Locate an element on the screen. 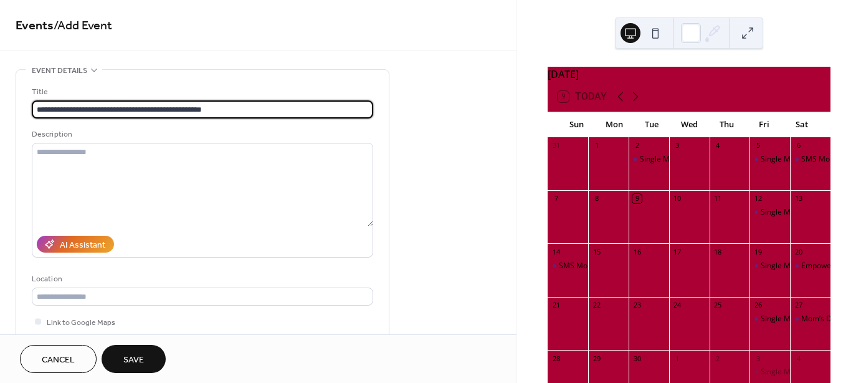 This screenshot has height=383, width=861. div: 25 is located at coordinates (718, 305).